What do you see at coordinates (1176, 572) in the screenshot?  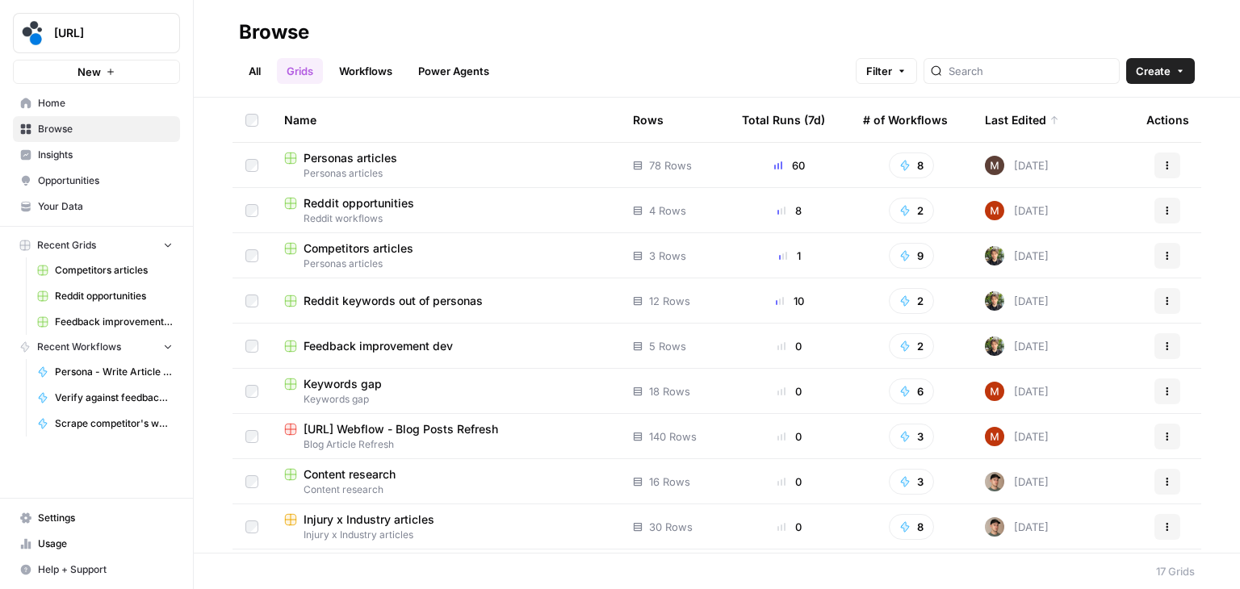 I see `div: 17 Grids` at bounding box center [1176, 572].